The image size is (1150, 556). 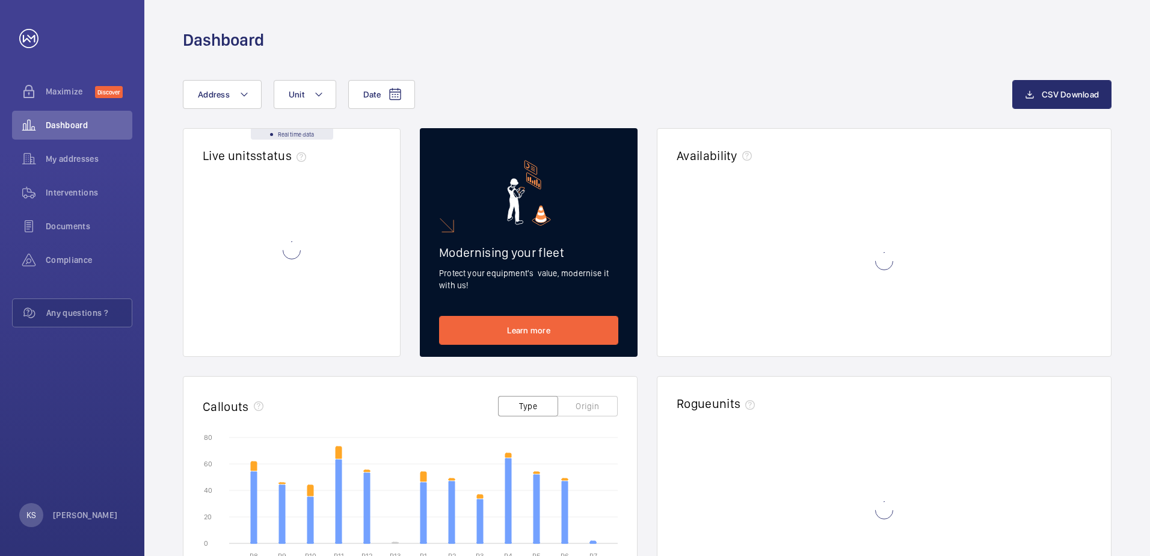 I want to click on h2: Live units, so click(x=257, y=155).